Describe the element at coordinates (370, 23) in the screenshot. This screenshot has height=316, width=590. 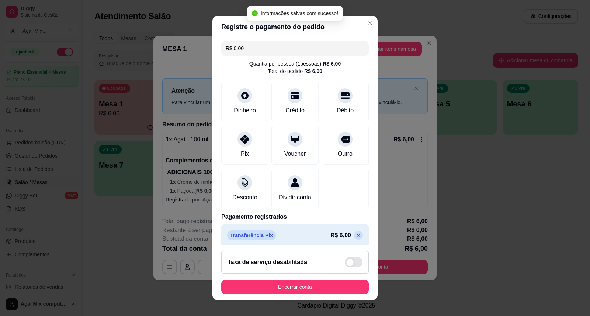
I see `button: Close` at that location.